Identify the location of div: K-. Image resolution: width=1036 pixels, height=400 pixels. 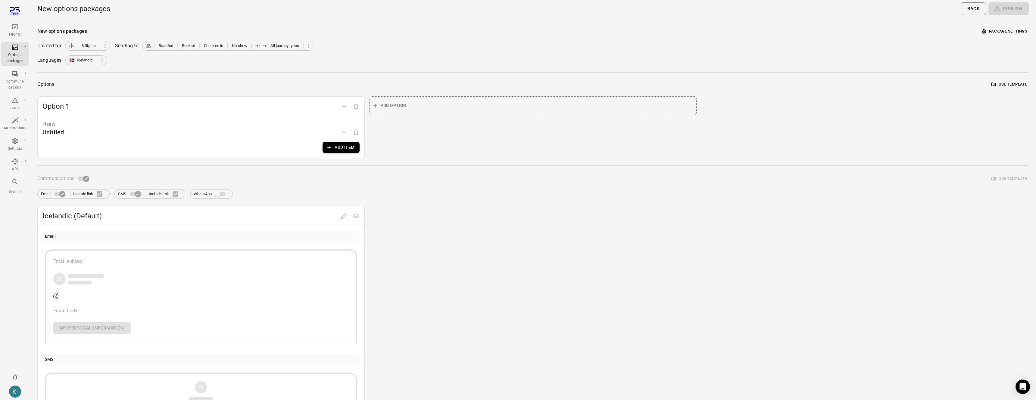
(15, 392).